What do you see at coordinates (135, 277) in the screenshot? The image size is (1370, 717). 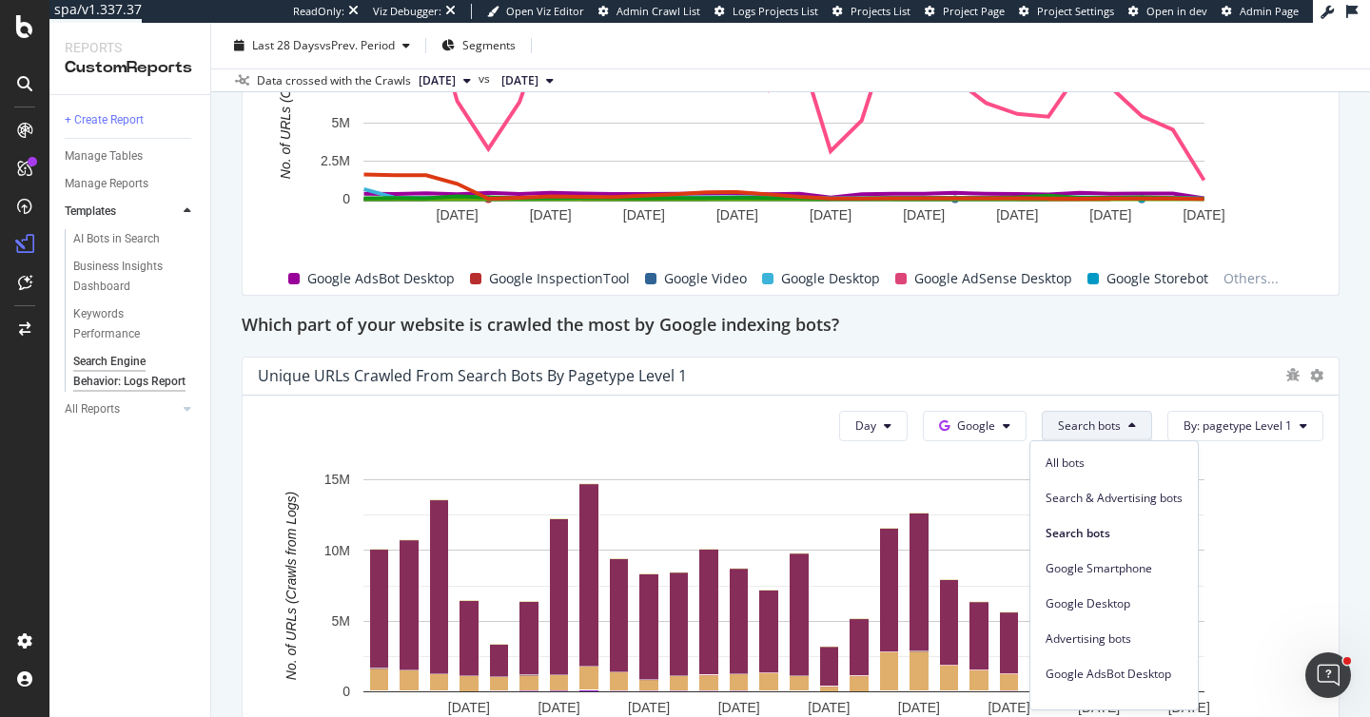 I see `a: Business Insights Dashboard` at bounding box center [135, 277].